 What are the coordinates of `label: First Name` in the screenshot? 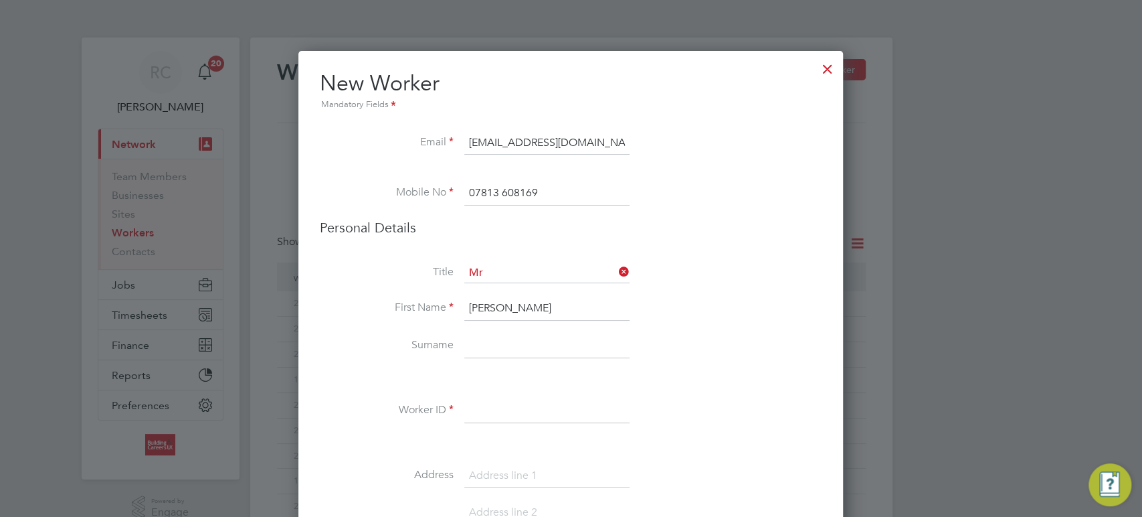 It's located at (387, 307).